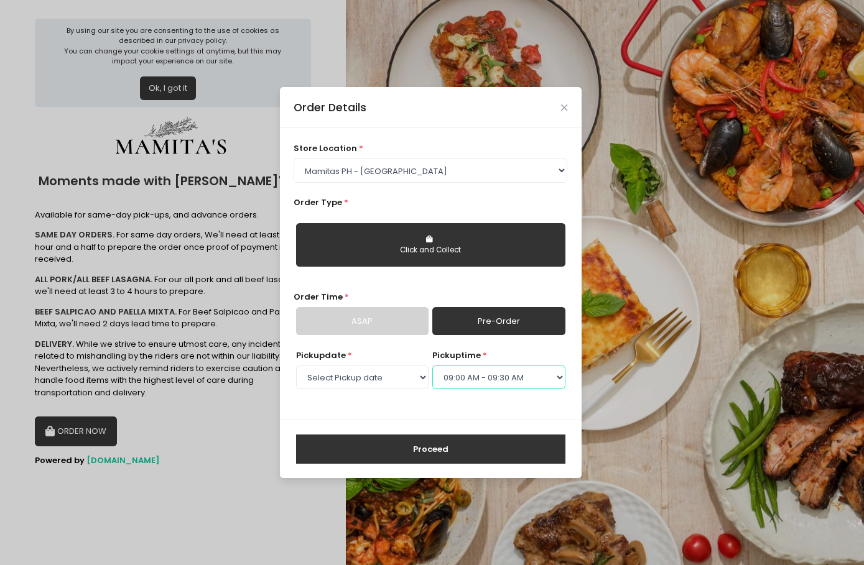 Image resolution: width=864 pixels, height=565 pixels. Describe the element at coordinates (430, 251) in the screenshot. I see `div: Click and Collect` at that location.